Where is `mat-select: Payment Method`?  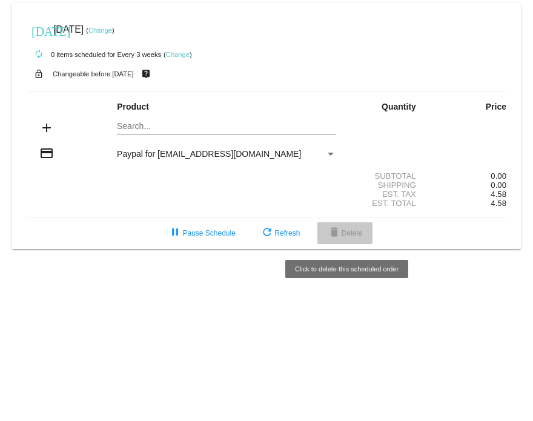 mat-select: Payment Method is located at coordinates (227, 154).